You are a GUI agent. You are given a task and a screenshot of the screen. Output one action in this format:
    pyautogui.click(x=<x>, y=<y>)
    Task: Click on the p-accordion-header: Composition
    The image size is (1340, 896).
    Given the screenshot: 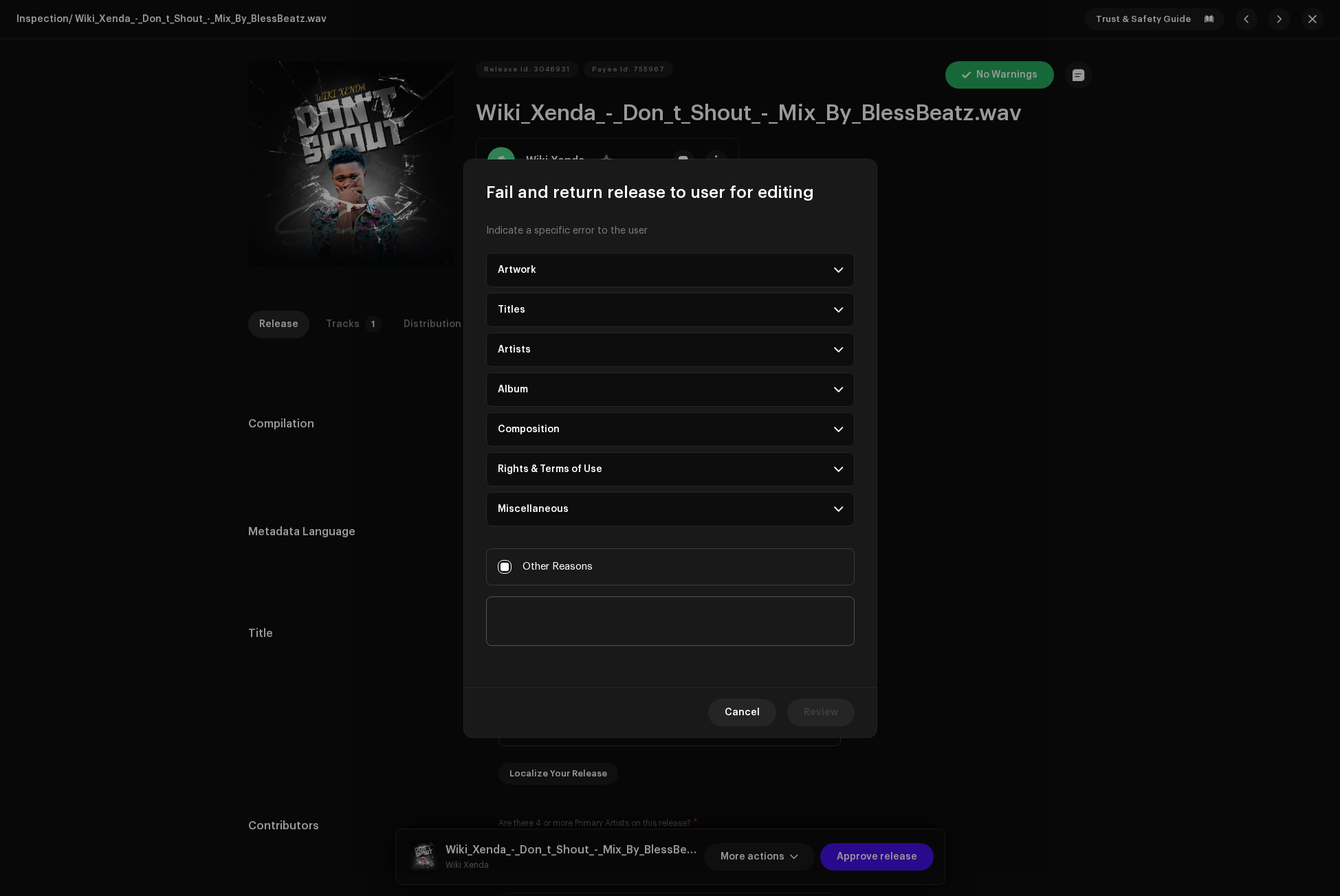 What is the action you would take?
    pyautogui.click(x=670, y=429)
    